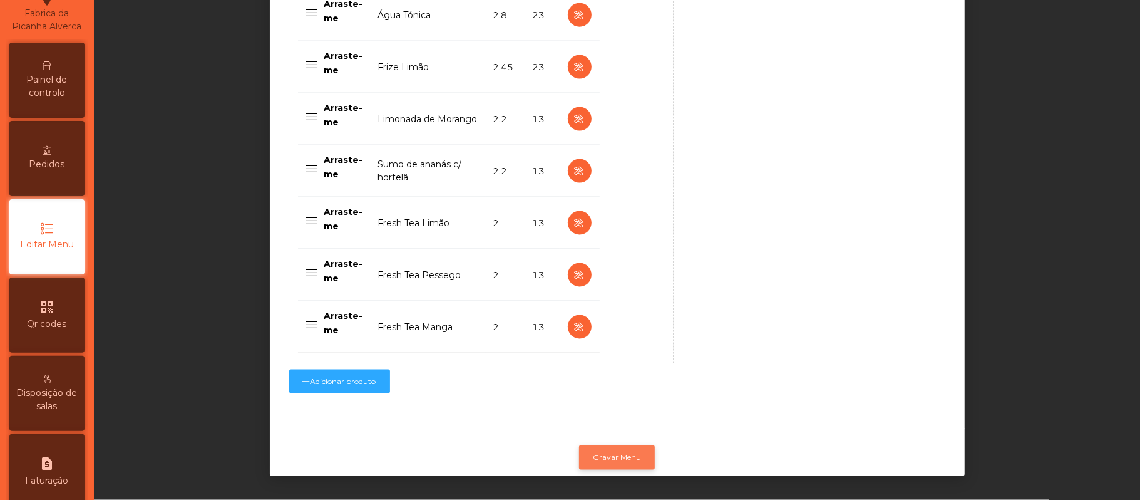 The height and width of the screenshot is (500, 1140). I want to click on td: 23, so click(542, 67).